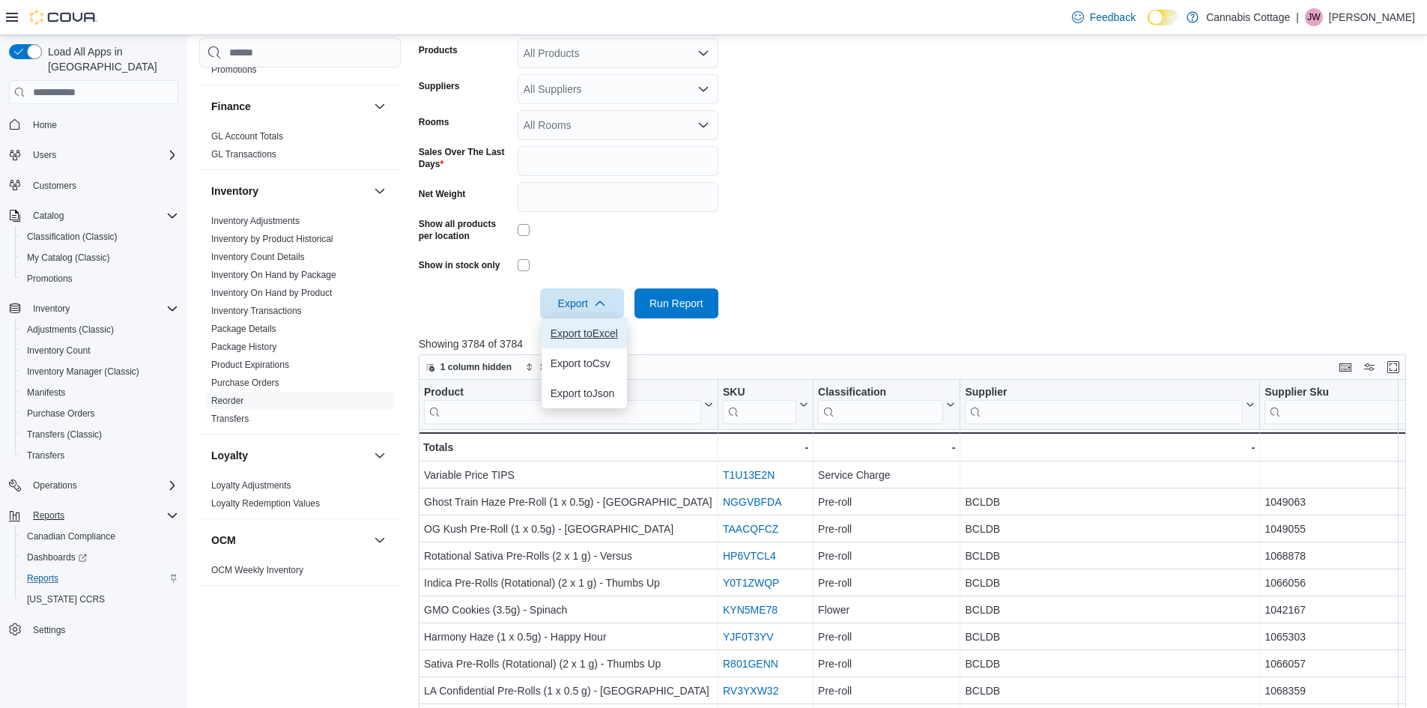  What do you see at coordinates (100, 536) in the screenshot?
I see `button: Canadian Compliance` at bounding box center [100, 536].